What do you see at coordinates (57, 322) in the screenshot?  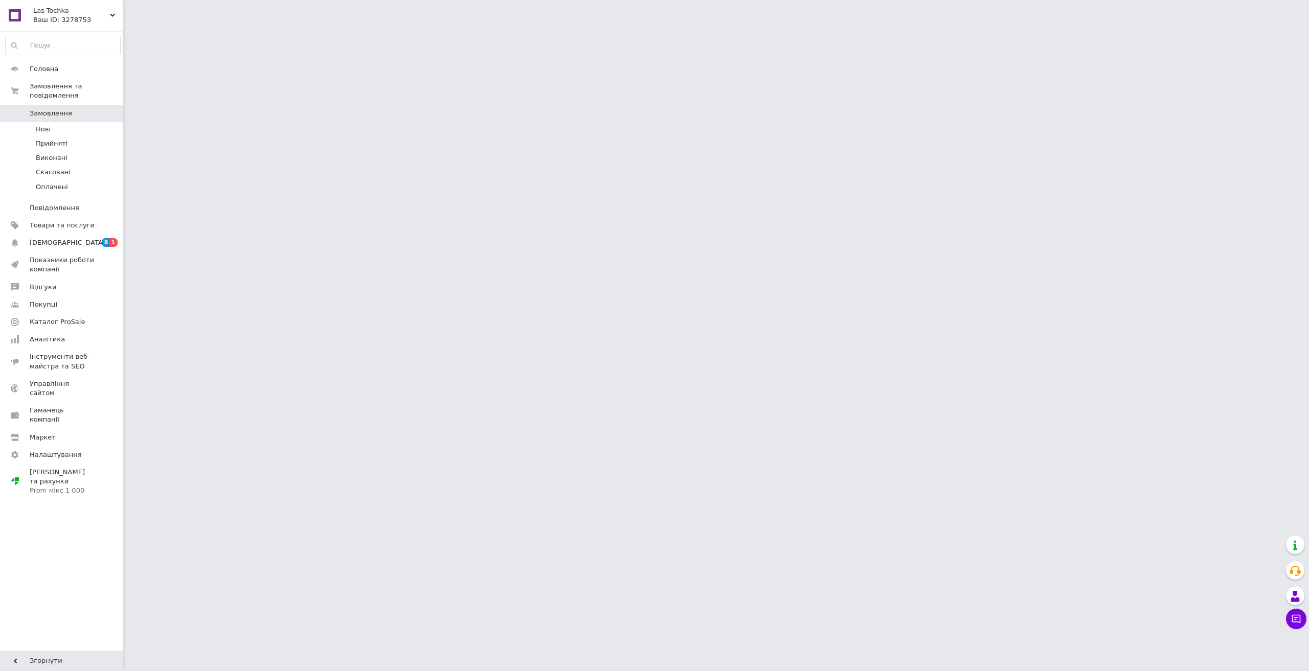 I see `span: Каталог ProSale` at bounding box center [57, 322].